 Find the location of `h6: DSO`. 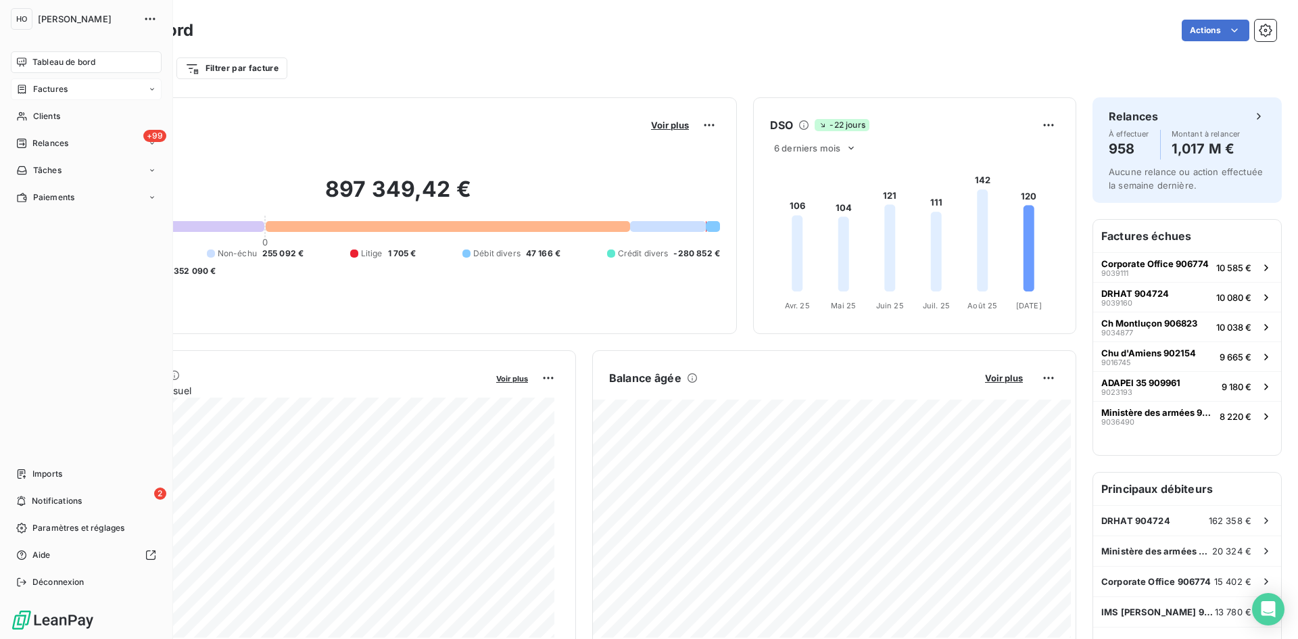

h6: DSO is located at coordinates (781, 125).